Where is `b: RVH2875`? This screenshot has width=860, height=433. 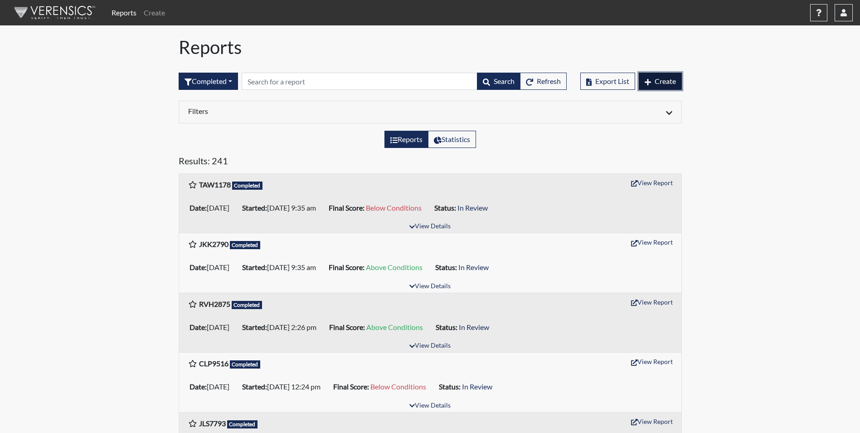 b: RVH2875 is located at coordinates (214, 303).